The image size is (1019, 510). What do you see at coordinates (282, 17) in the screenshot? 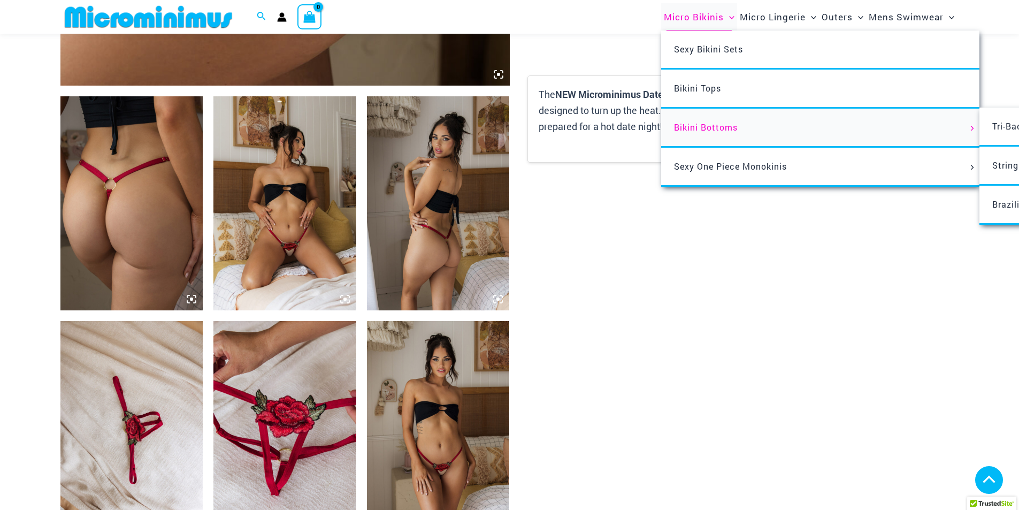
I see `a: Account icon link` at bounding box center [282, 17].